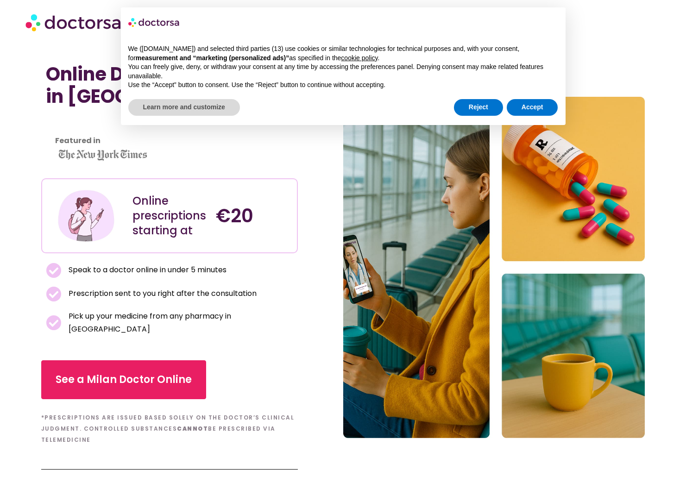  I want to click on a: cookie policy, so click(359, 58).